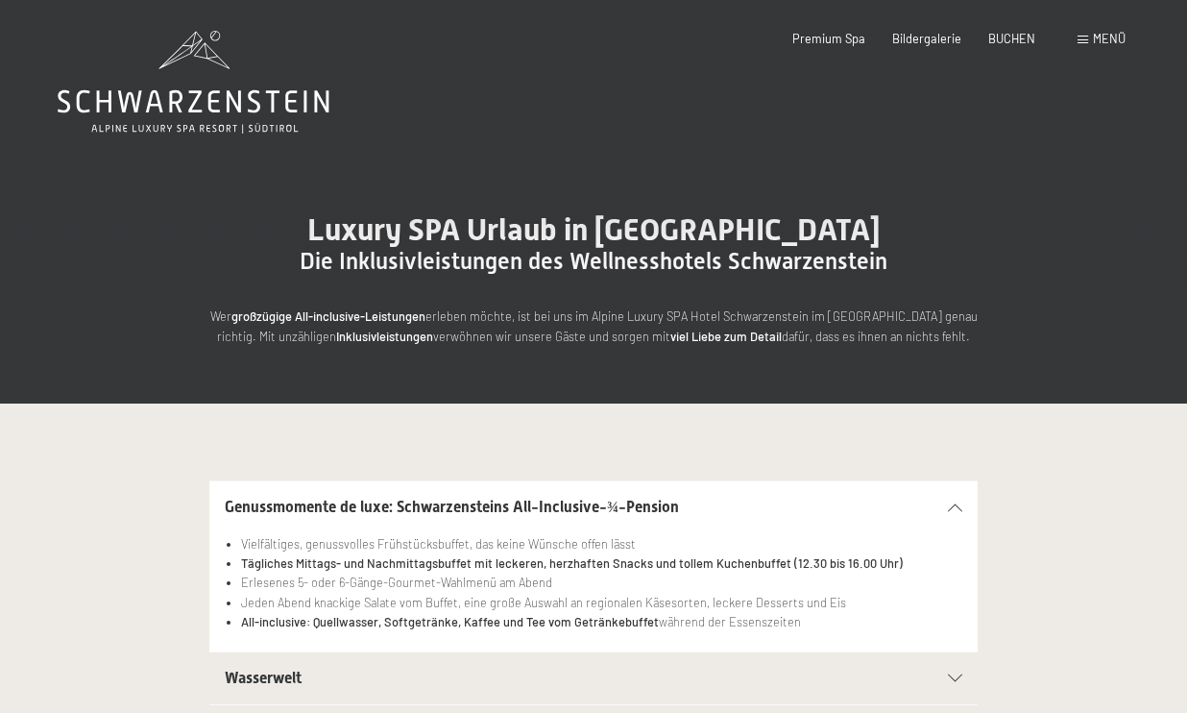 This screenshot has height=713, width=1187. What do you see at coordinates (927, 38) in the screenshot?
I see `a: Bildergalerie` at bounding box center [927, 38].